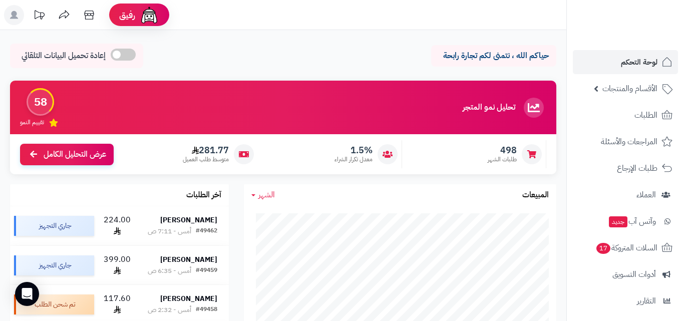 The width and height of the screenshot is (684, 321). What do you see at coordinates (206, 271) in the screenshot?
I see `div: #49459` at bounding box center [206, 271].